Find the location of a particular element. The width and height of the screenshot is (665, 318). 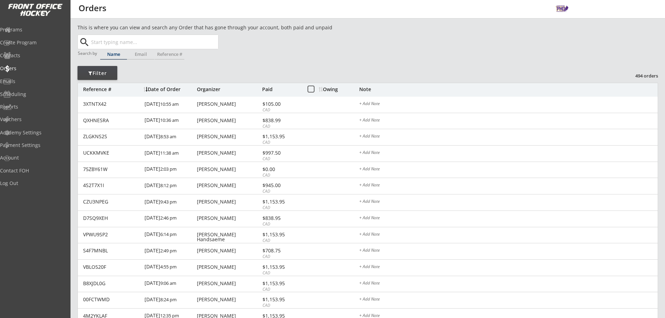

div: Note is located at coordinates (508, 89).